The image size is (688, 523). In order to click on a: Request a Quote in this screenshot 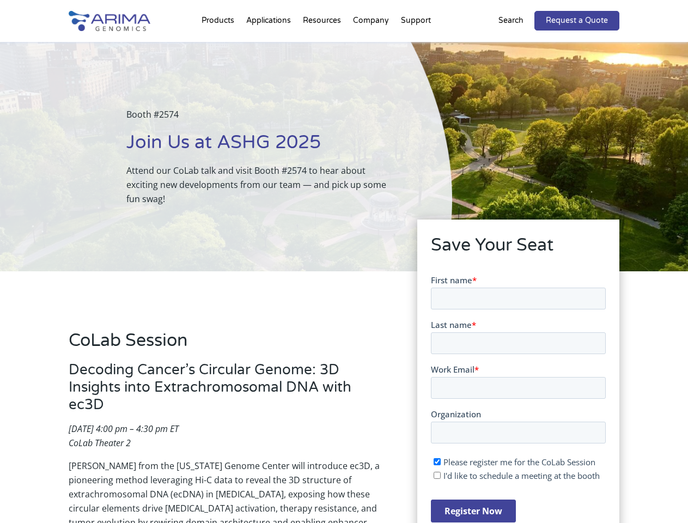, I will do `click(577, 21)`.